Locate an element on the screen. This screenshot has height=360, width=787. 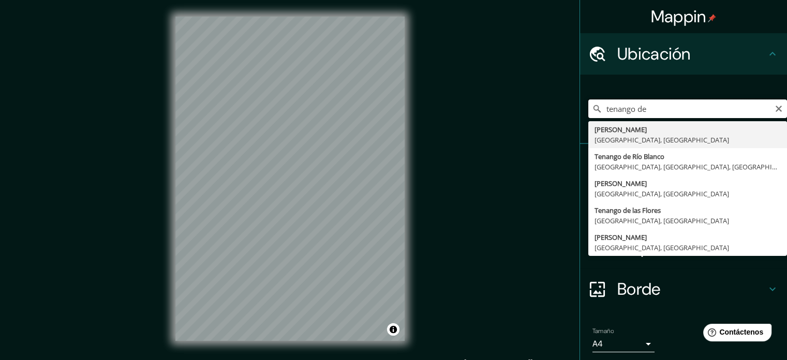
div: Ubicación is located at coordinates (684, 54).